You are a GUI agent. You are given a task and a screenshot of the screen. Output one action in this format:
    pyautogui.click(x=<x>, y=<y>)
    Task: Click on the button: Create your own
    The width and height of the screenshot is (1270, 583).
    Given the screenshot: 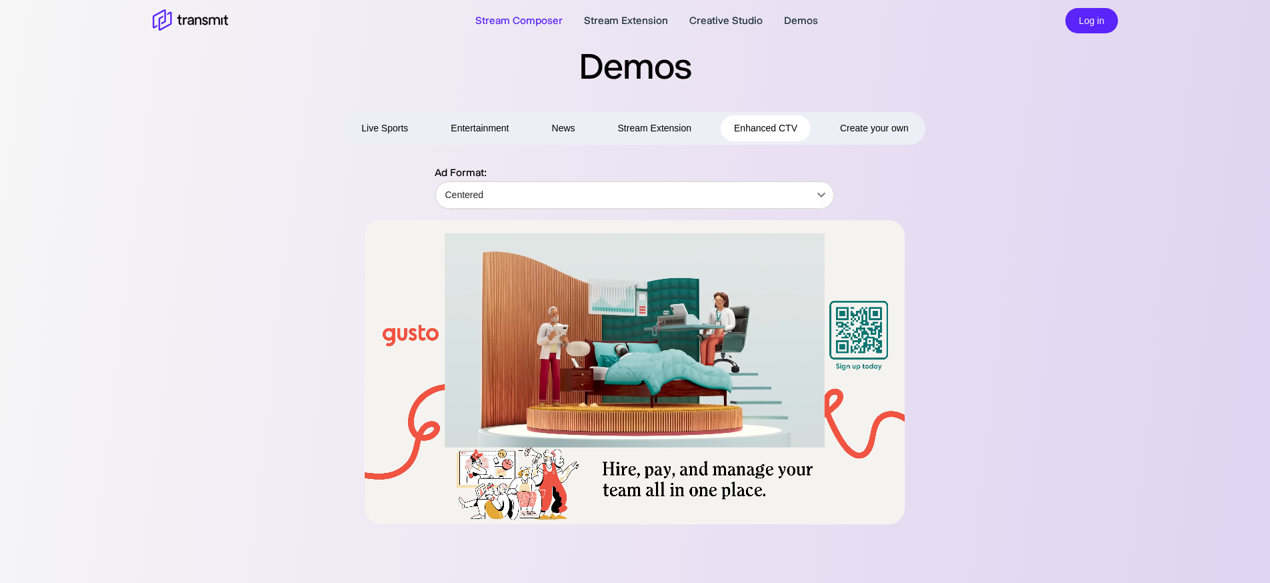 What is the action you would take?
    pyautogui.click(x=874, y=128)
    